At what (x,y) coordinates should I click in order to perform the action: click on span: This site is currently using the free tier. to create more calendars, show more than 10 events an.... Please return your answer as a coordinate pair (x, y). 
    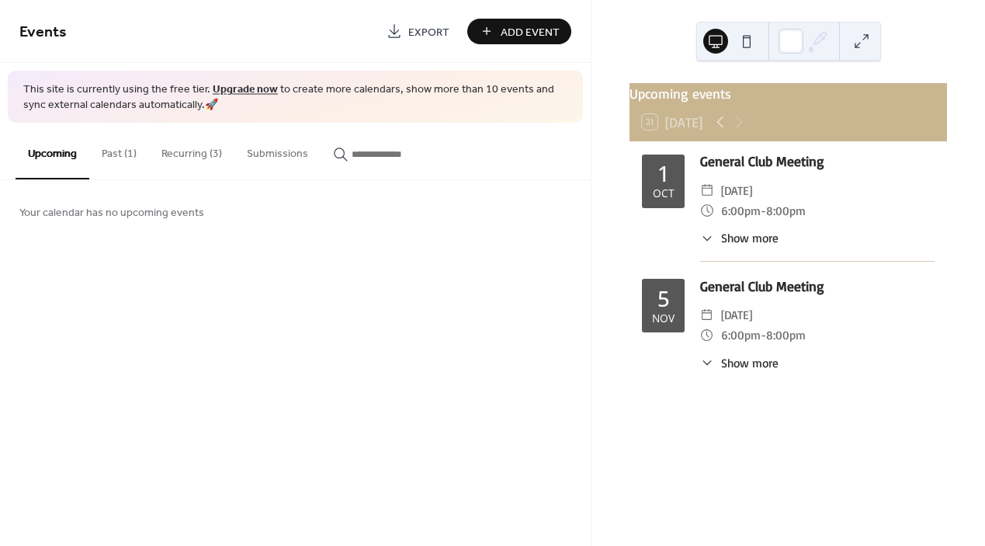
    Looking at the image, I should click on (295, 97).